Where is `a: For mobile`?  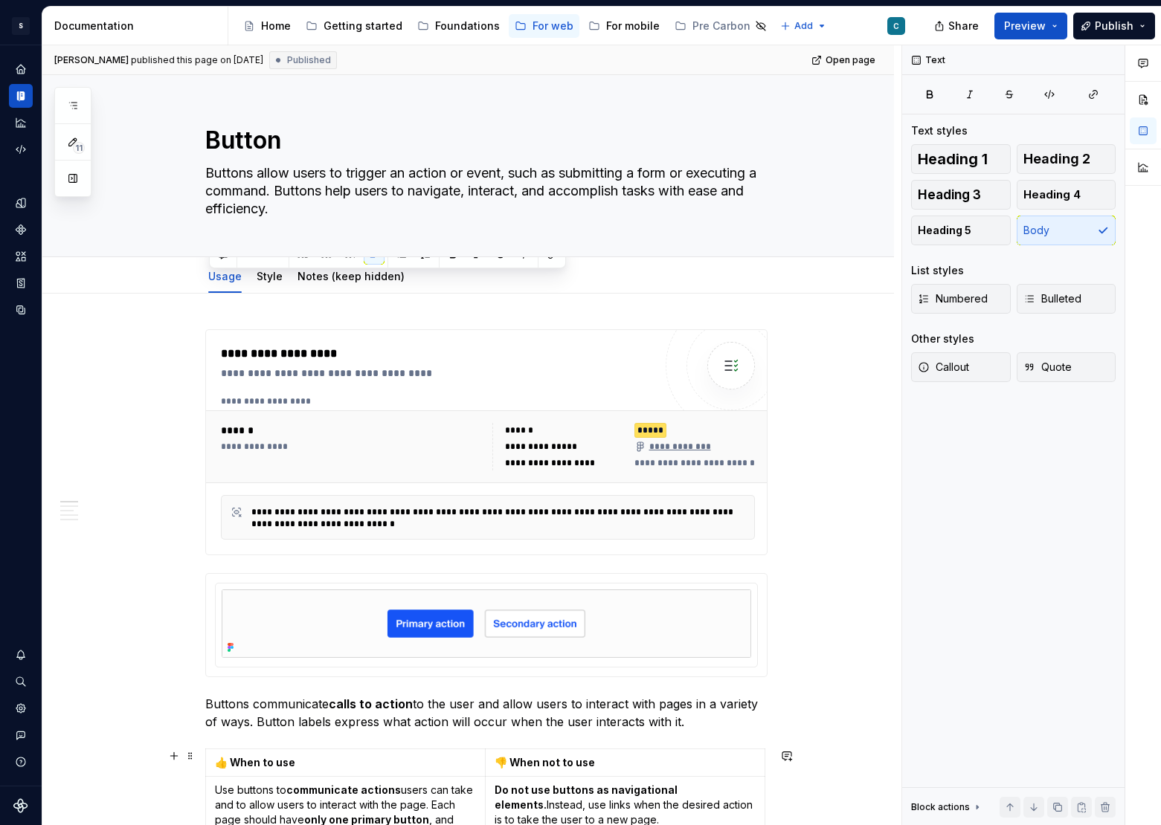 a: For mobile is located at coordinates (624, 26).